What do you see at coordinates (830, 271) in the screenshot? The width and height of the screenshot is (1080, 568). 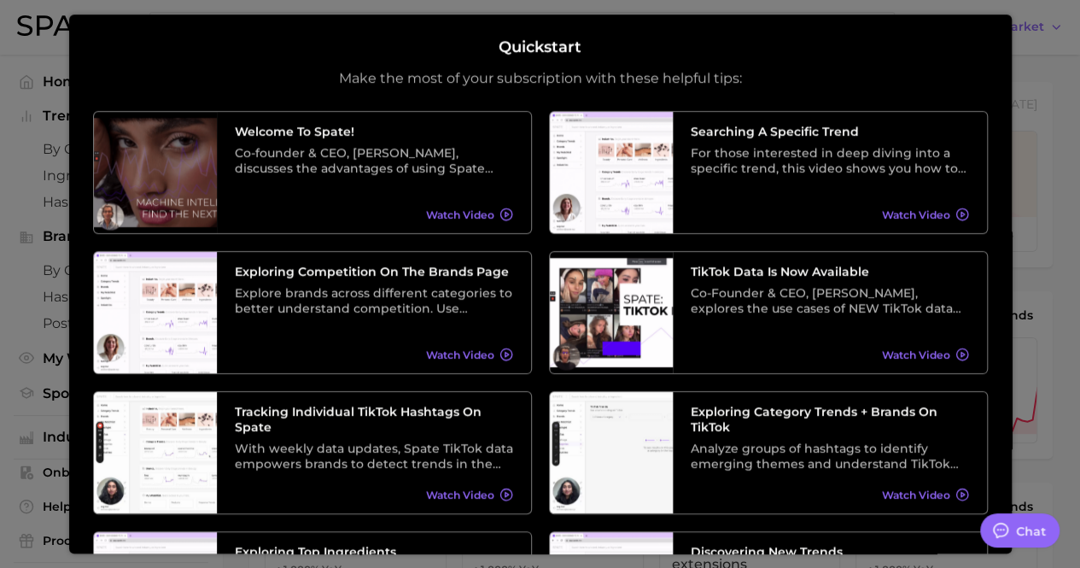 I see `h3: TikTok data is now available` at bounding box center [830, 271].